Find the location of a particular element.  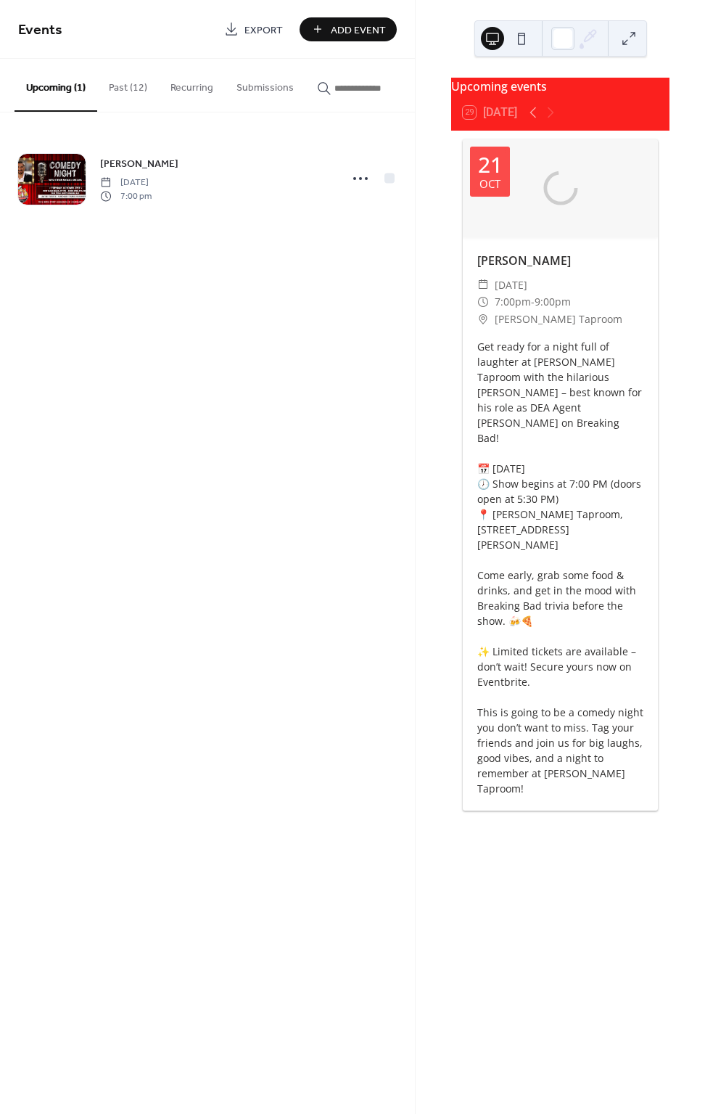

span: 9:00pm is located at coordinates (553, 302).